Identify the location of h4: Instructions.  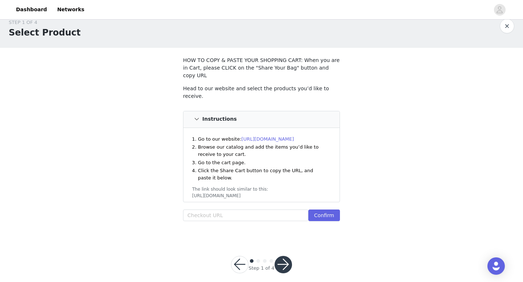
(219, 119).